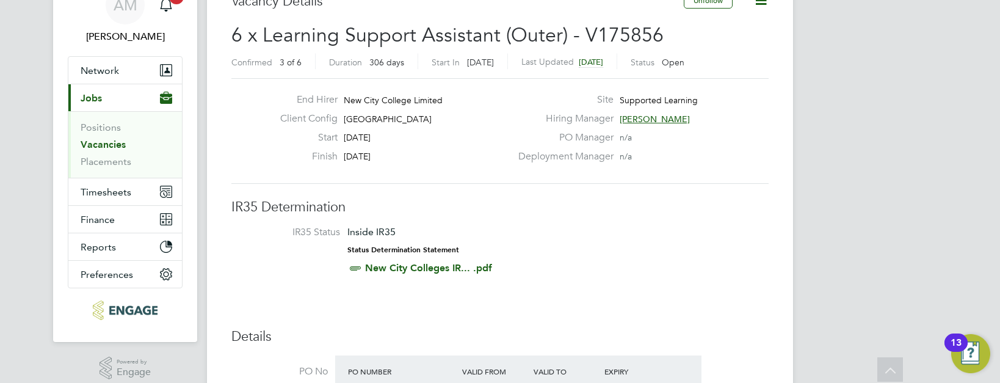 This screenshot has height=383, width=1000. Describe the element at coordinates (500, 336) in the screenshot. I see `h3: Details` at that location.